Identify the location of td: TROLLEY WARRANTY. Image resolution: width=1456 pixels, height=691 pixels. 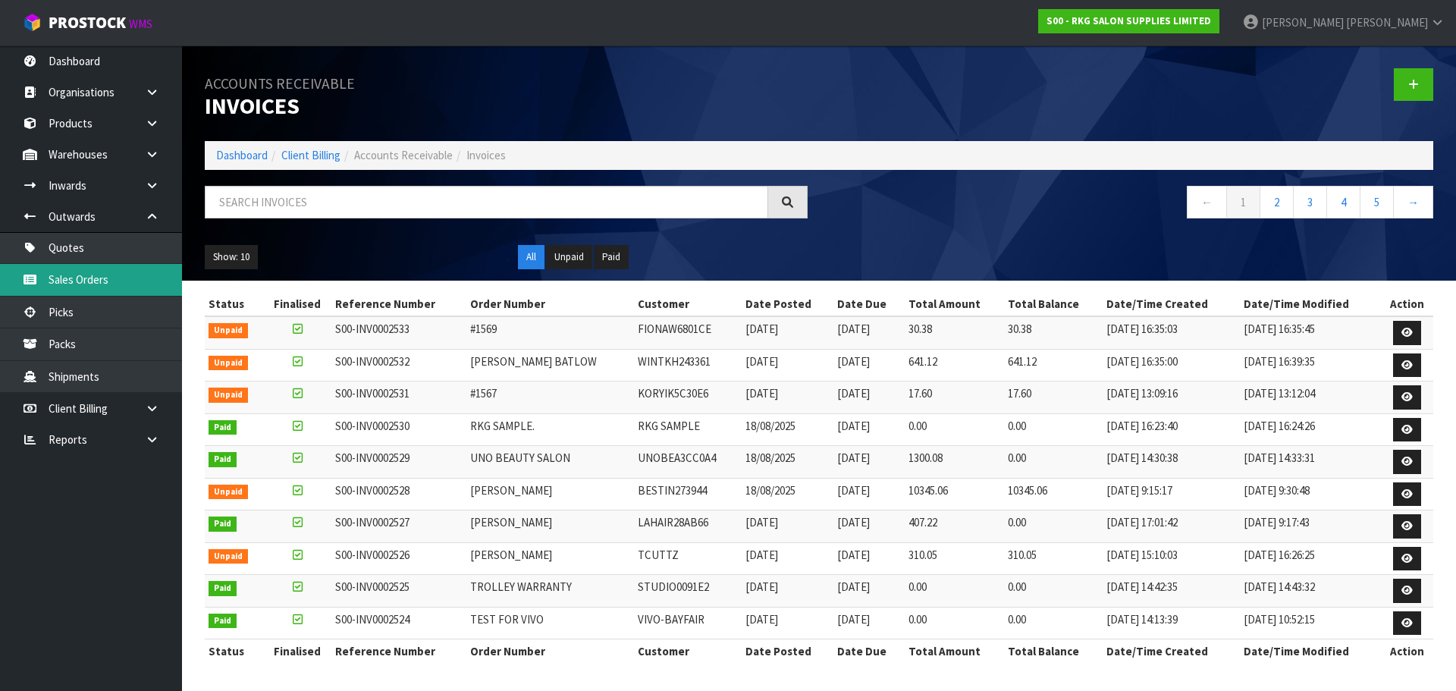
(551, 591).